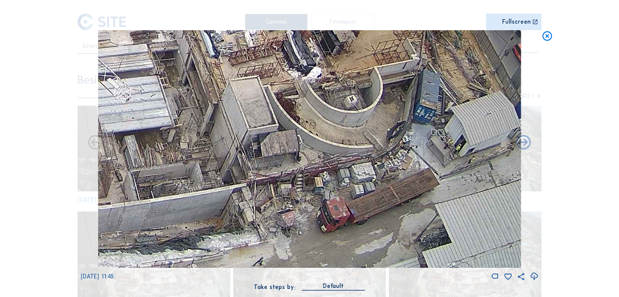 The image size is (619, 297). I want to click on div: Take steps by:, so click(275, 288).